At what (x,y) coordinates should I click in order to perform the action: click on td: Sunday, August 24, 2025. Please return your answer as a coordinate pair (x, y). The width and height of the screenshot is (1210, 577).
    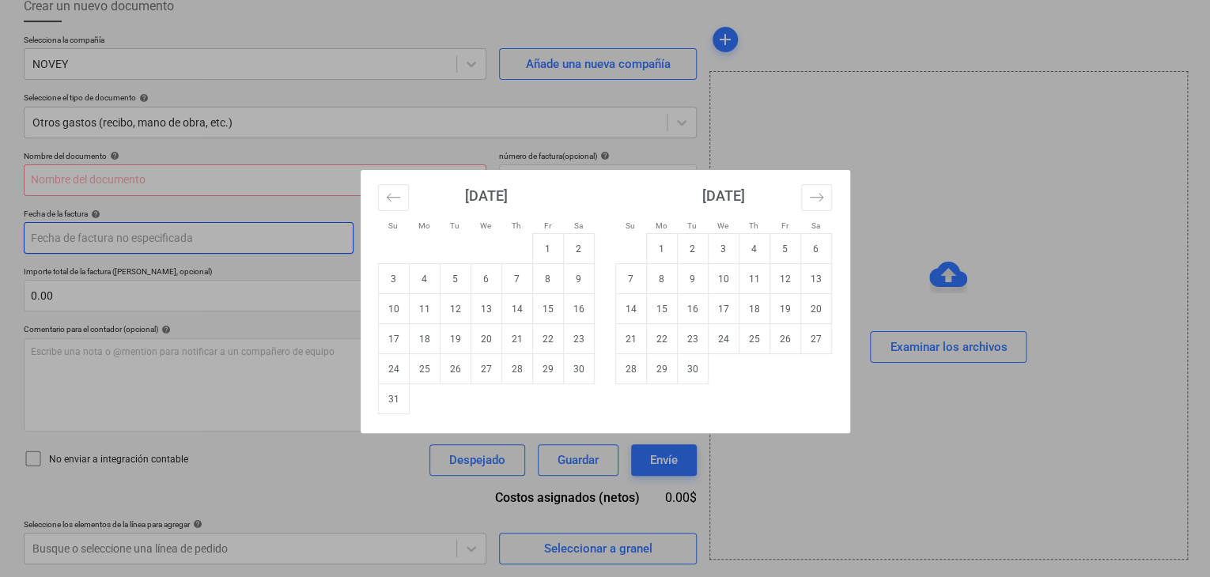
    Looking at the image, I should click on (393, 369).